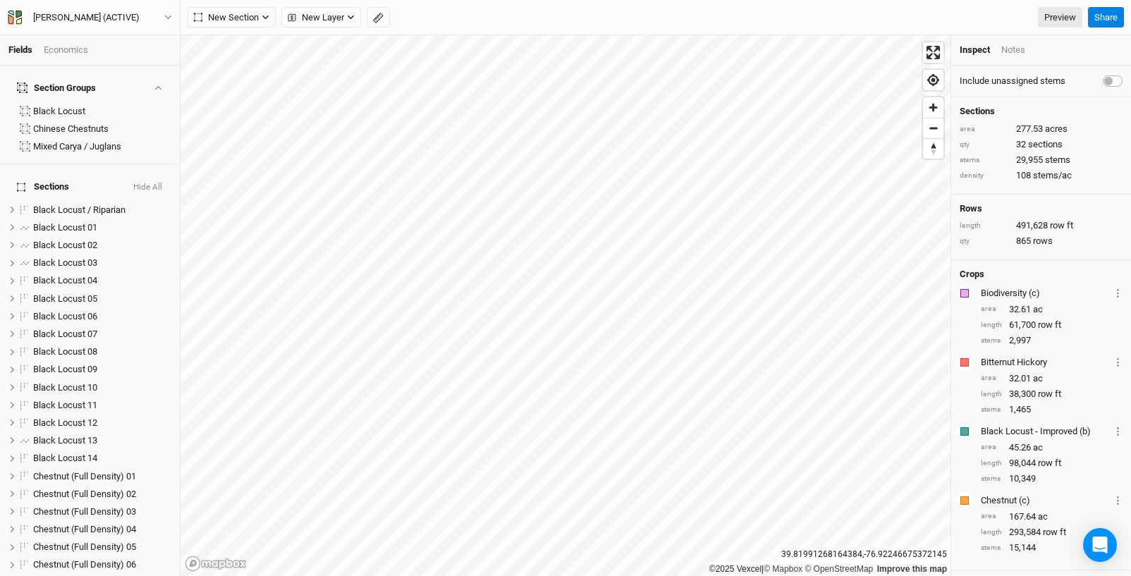 This screenshot has width=1131, height=576. I want to click on button: Find my location, so click(933, 80).